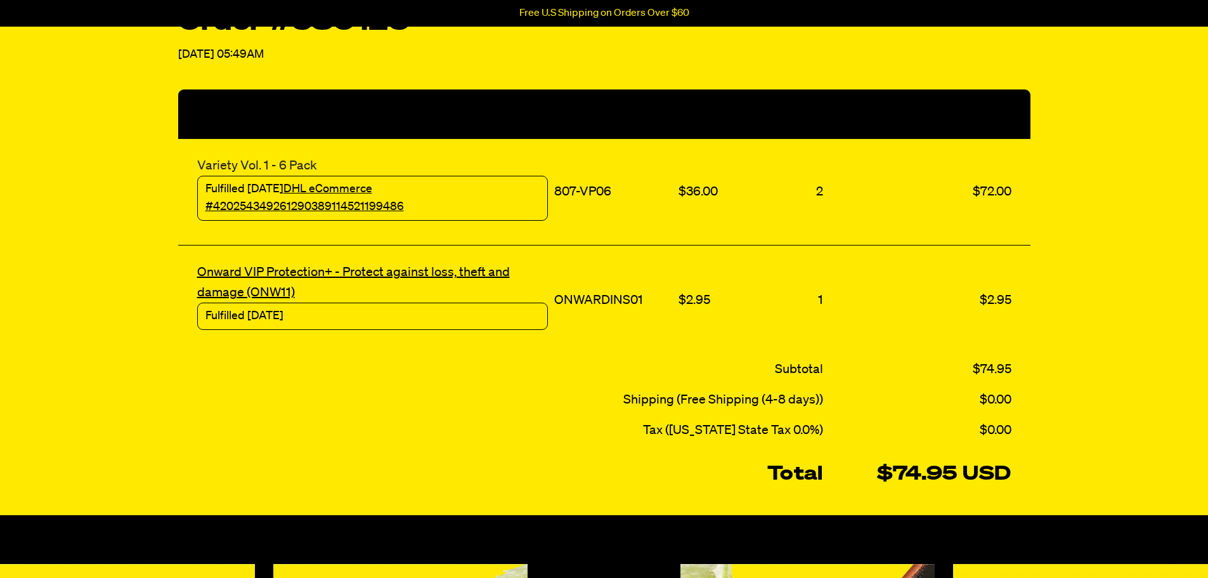  Describe the element at coordinates (929, 369) in the screenshot. I see `td: $74.95` at that location.